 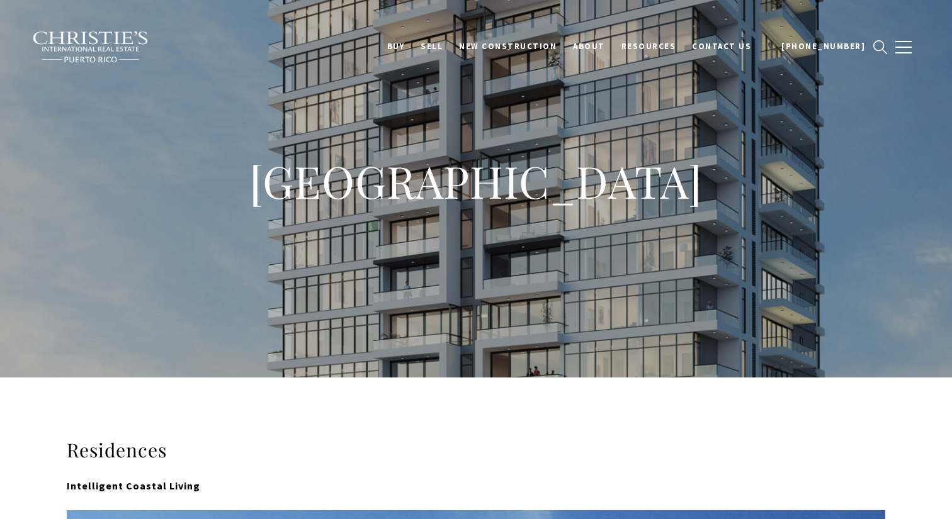 I want to click on a: New Construction, so click(x=507, y=47).